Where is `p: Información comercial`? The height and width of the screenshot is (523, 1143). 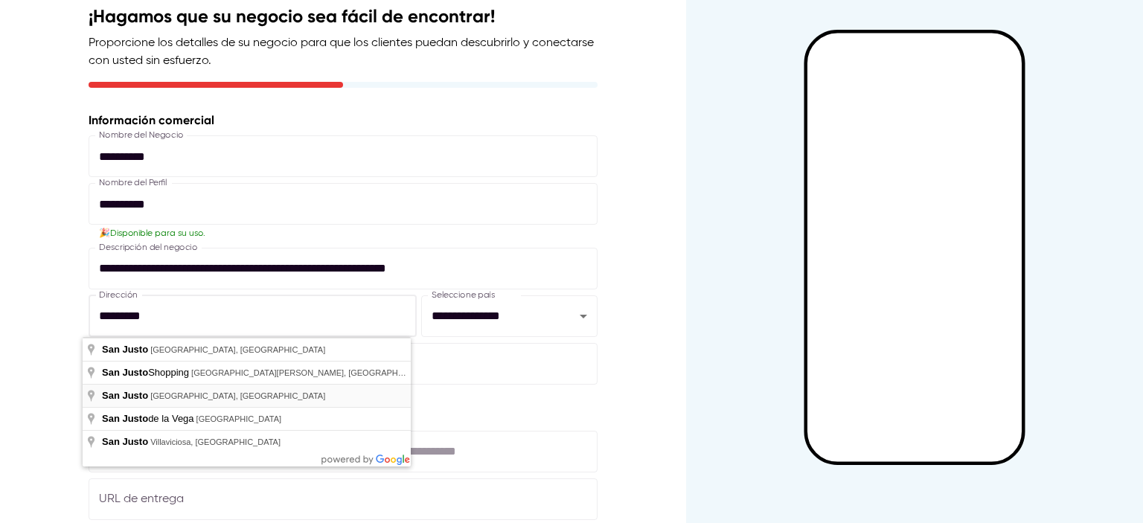
p: Información comercial is located at coordinates (343, 121).